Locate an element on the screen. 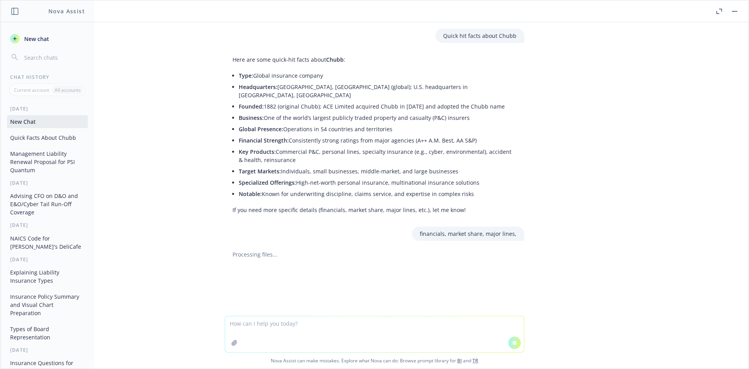  button: New chat is located at coordinates (47, 39).